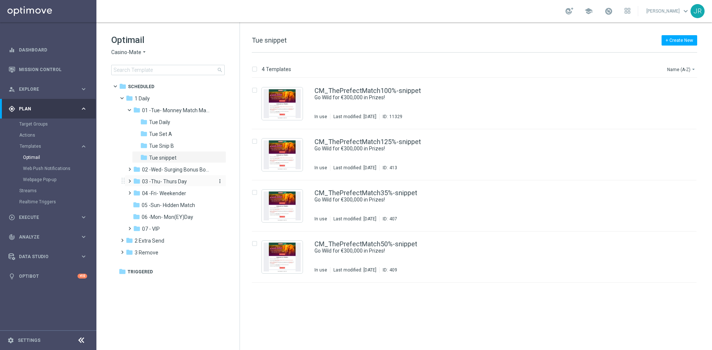 The height and width of the screenshot is (350, 712). I want to click on span: 05 -Sun- Hidden Match, so click(168, 205).